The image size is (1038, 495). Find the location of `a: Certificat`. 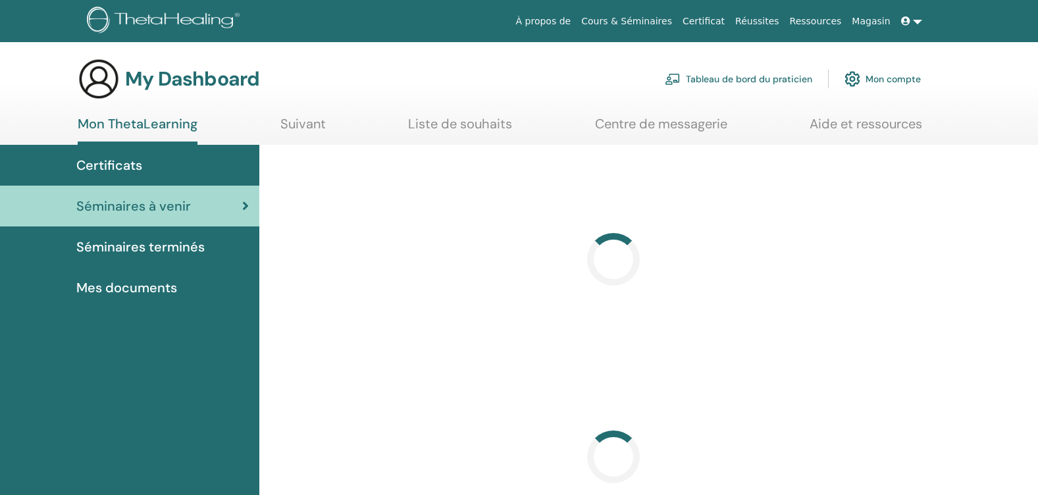

a: Certificat is located at coordinates (704, 21).